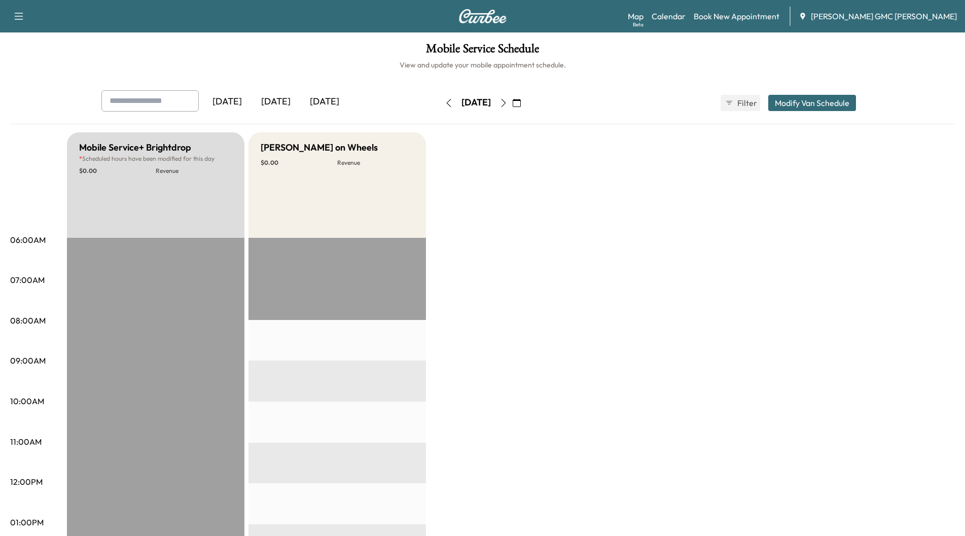 This screenshot has width=965, height=536. What do you see at coordinates (483, 16) in the screenshot?
I see `img: Curbee Logo` at bounding box center [483, 16].